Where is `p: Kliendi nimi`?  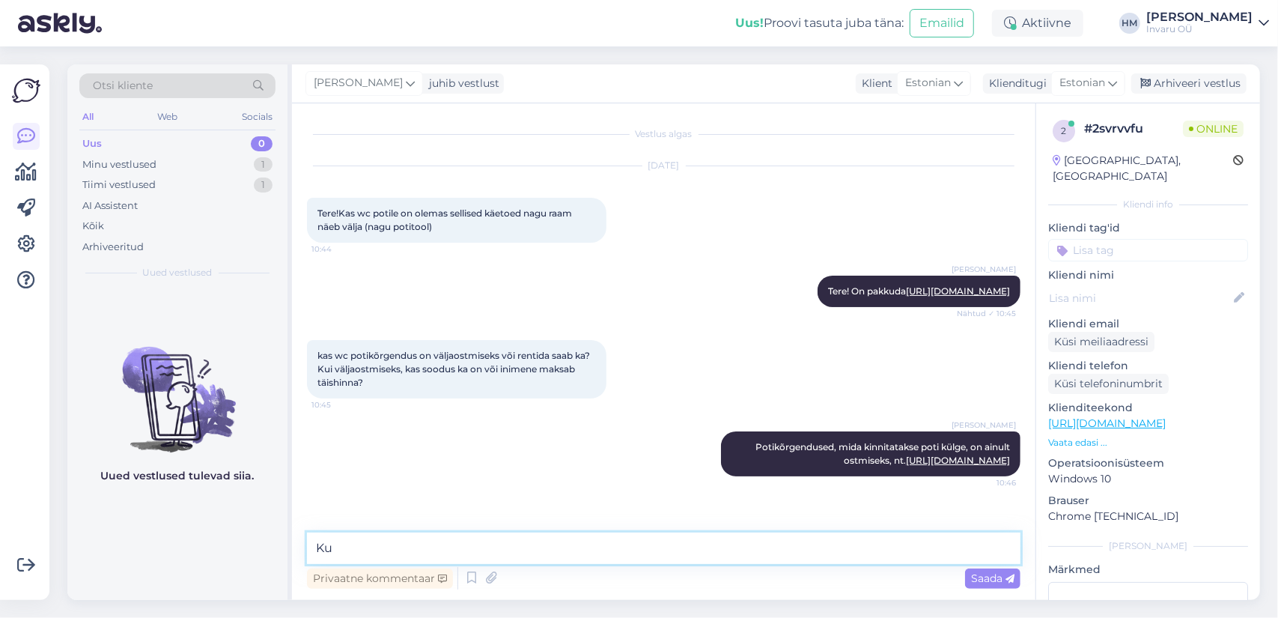 p: Kliendi nimi is located at coordinates (1148, 275).